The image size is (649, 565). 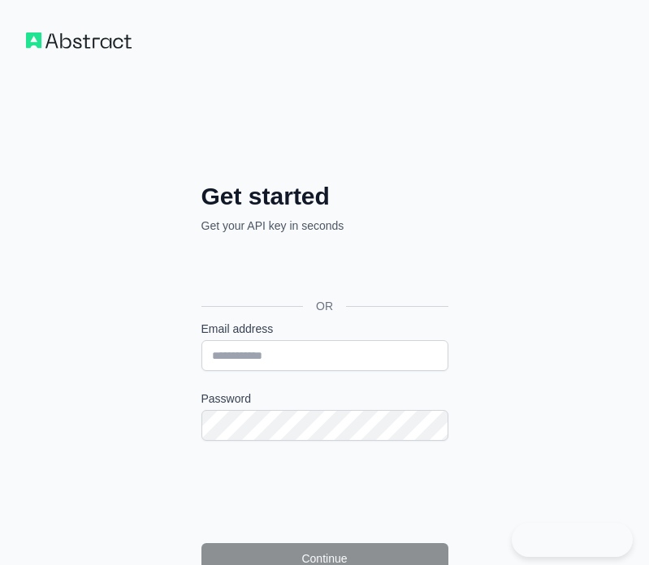 What do you see at coordinates (325, 197) in the screenshot?
I see `h2: Get started` at bounding box center [325, 197].